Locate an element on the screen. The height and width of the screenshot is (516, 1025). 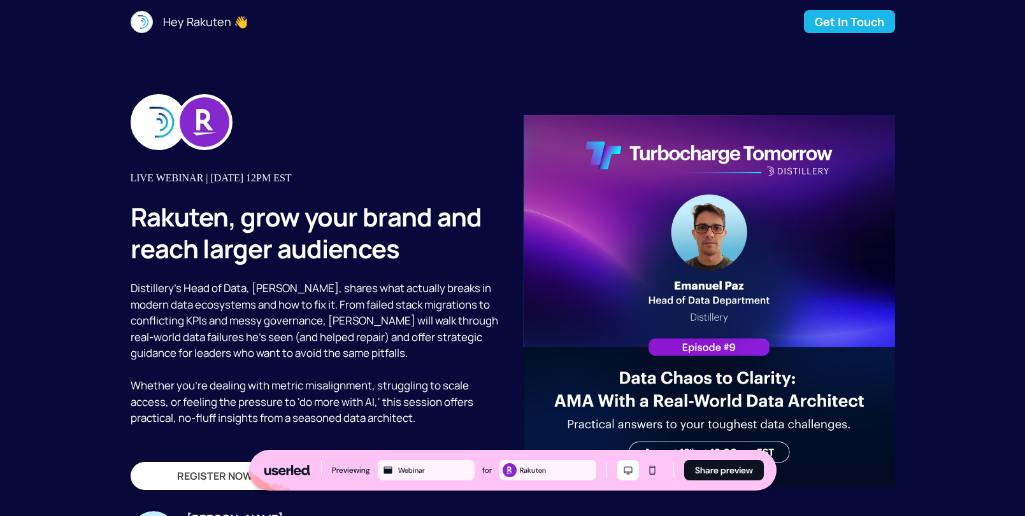
div: Rakuten is located at coordinates (557, 471).